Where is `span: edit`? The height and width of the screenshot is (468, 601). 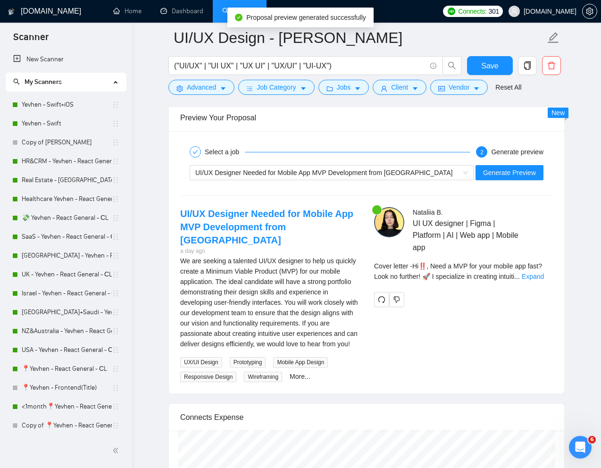
span: edit is located at coordinates (553, 38).